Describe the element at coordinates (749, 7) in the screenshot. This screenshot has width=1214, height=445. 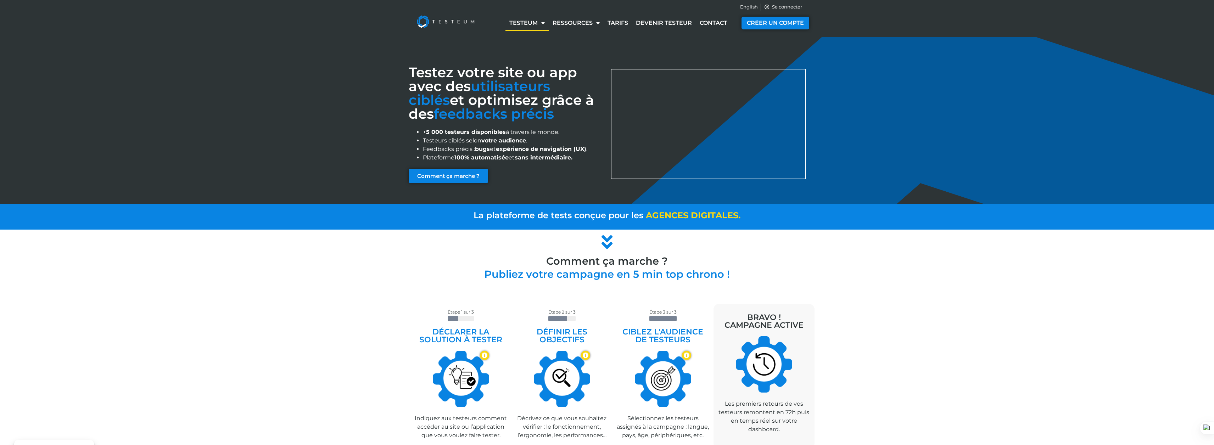
I see `span: English` at that location.